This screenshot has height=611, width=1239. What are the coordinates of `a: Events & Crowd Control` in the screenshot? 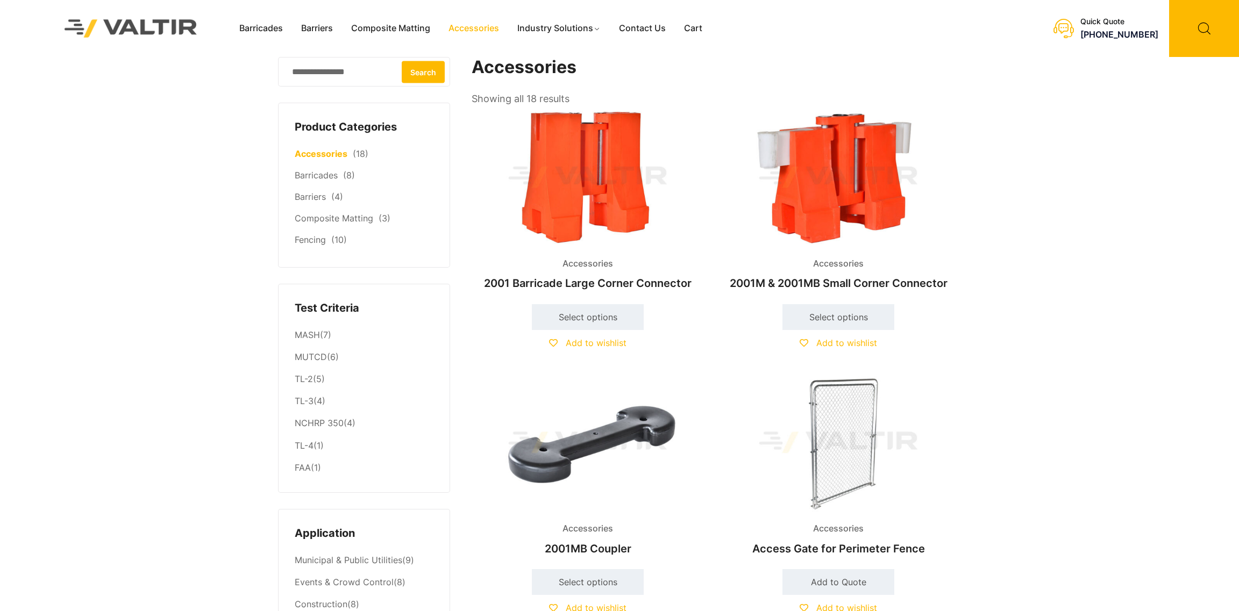 It's located at (344, 582).